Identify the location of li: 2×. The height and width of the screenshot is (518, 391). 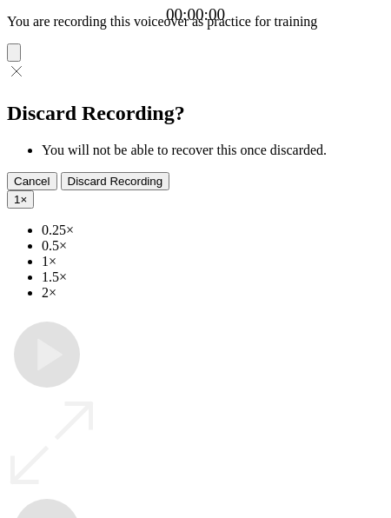
(213, 293).